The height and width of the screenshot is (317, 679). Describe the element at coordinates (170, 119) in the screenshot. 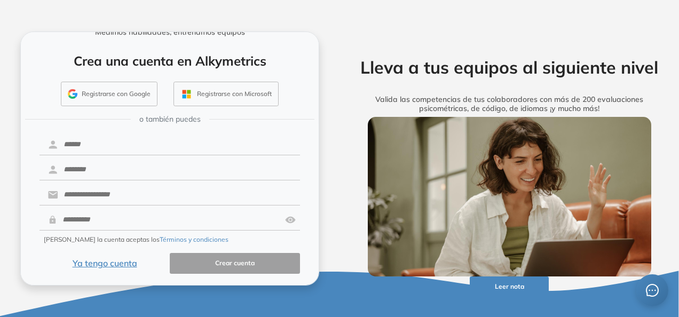

I see `span: o también puedes` at that location.